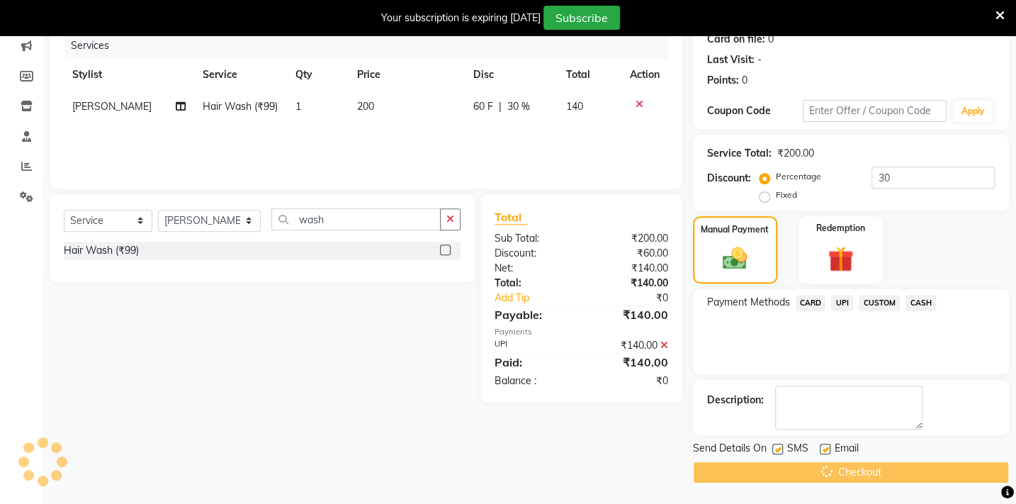  I want to click on span: CARD, so click(811, 303).